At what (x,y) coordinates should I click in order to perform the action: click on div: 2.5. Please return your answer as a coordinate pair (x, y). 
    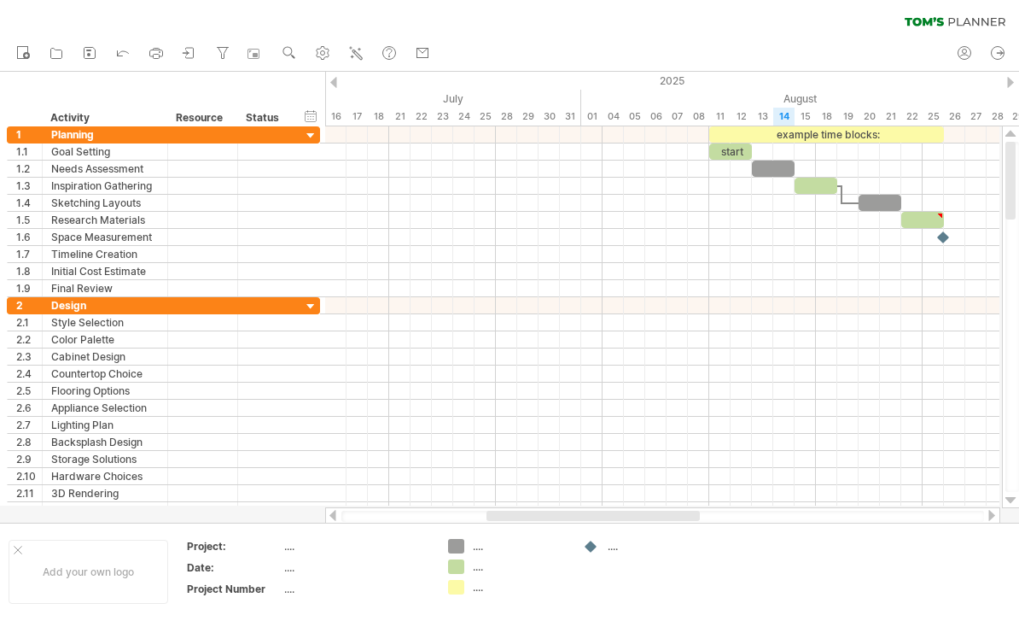
    Looking at the image, I should click on (29, 390).